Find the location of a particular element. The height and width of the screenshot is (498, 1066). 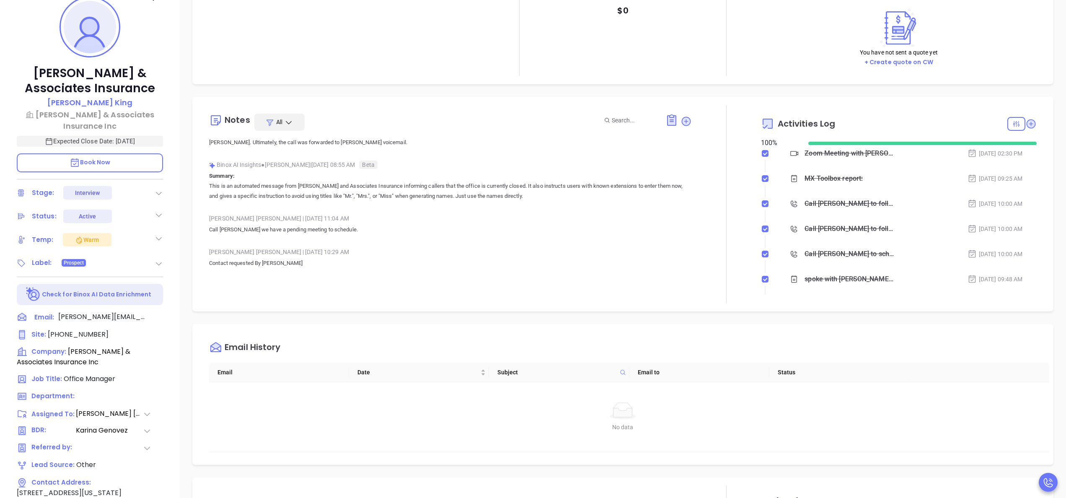

span: Job Title: is located at coordinates (47, 378).